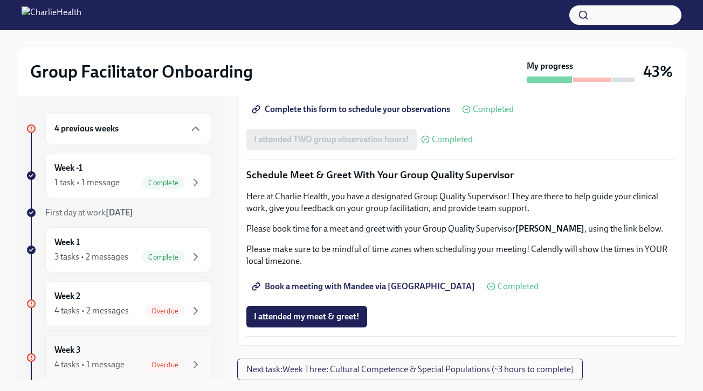 Image resolution: width=703 pixels, height=391 pixels. I want to click on a: Complete this form to schedule your observations, so click(352, 109).